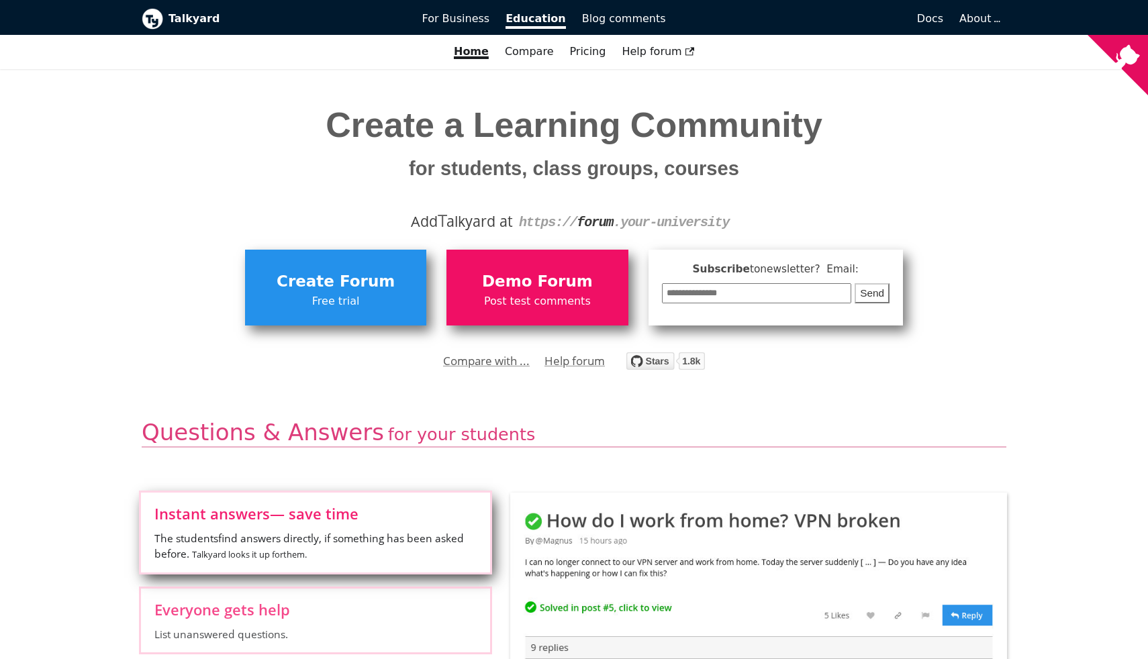 The image size is (1148, 659). I want to click on span: Demo Forum, so click(537, 282).